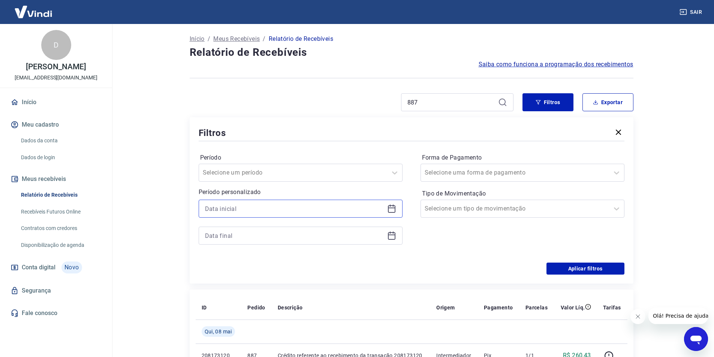  Describe the element at coordinates (56, 179) in the screenshot. I see `button: Meus recebíveis` at that location.